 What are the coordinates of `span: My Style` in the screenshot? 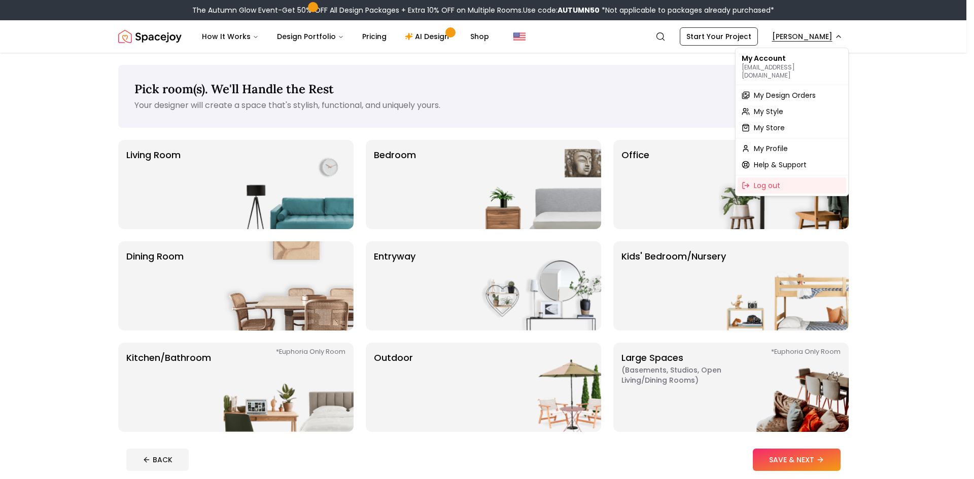 It's located at (769, 112).